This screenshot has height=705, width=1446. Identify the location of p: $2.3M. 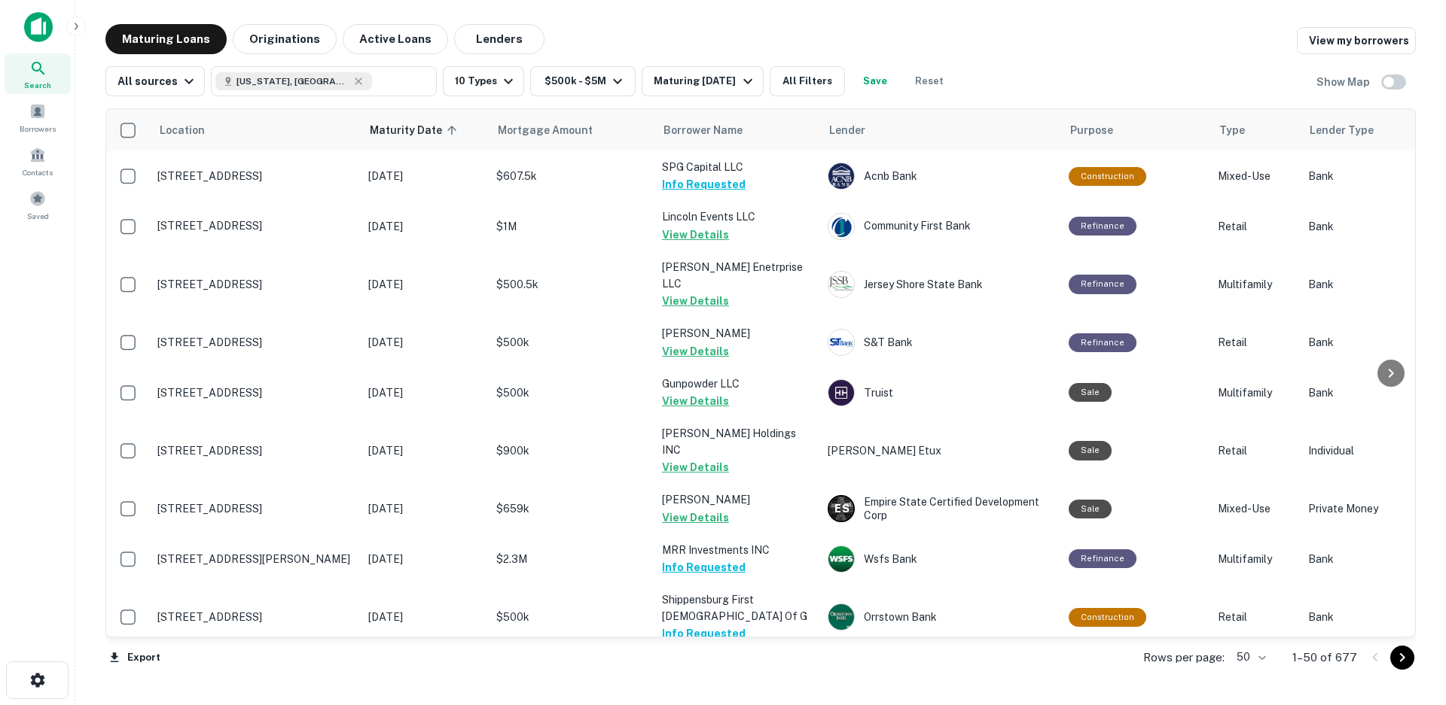
(571, 559).